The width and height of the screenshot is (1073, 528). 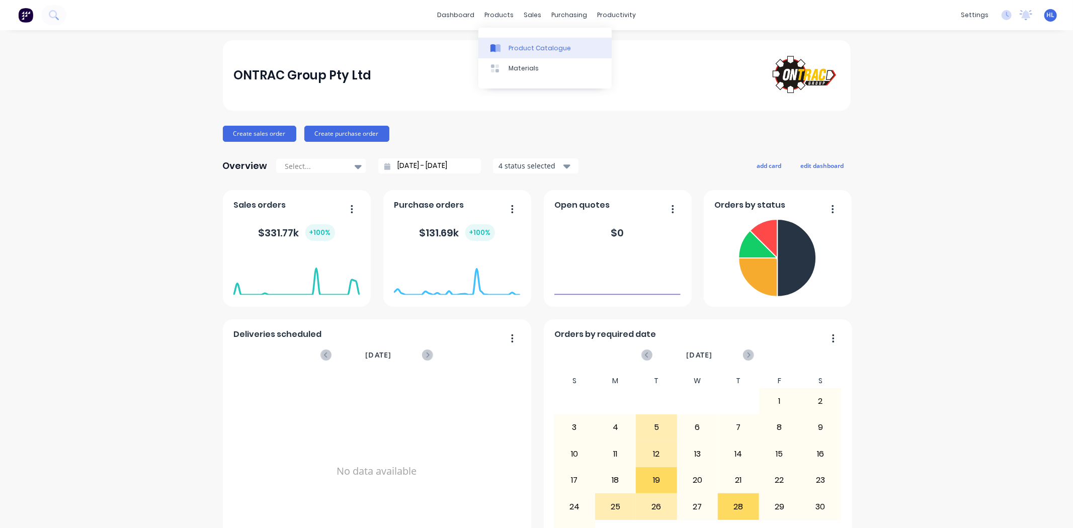 I want to click on button: Create sales order, so click(x=260, y=134).